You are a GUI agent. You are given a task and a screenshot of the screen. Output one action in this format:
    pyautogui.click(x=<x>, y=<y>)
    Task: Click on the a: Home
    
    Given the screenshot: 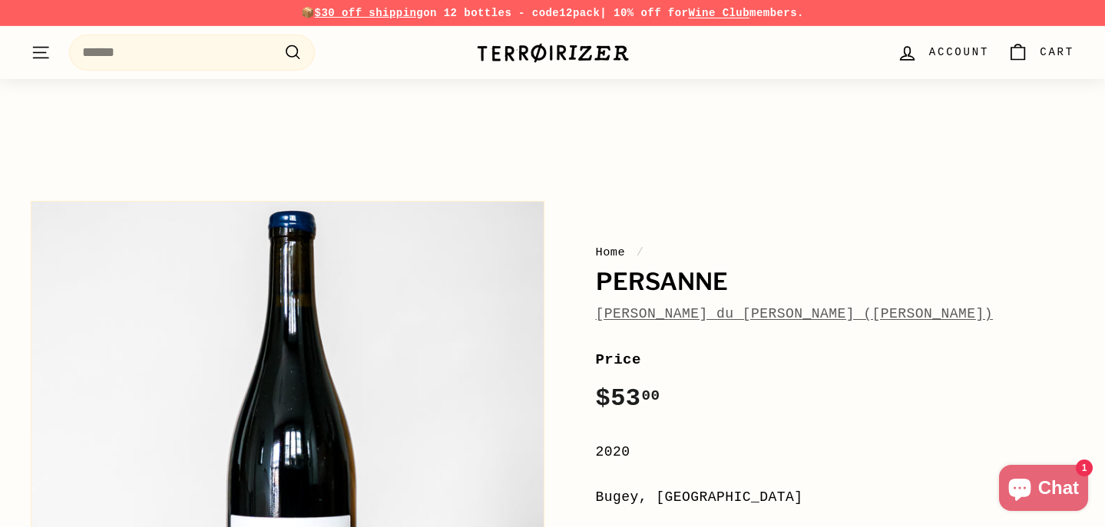 What is the action you would take?
    pyautogui.click(x=610, y=253)
    